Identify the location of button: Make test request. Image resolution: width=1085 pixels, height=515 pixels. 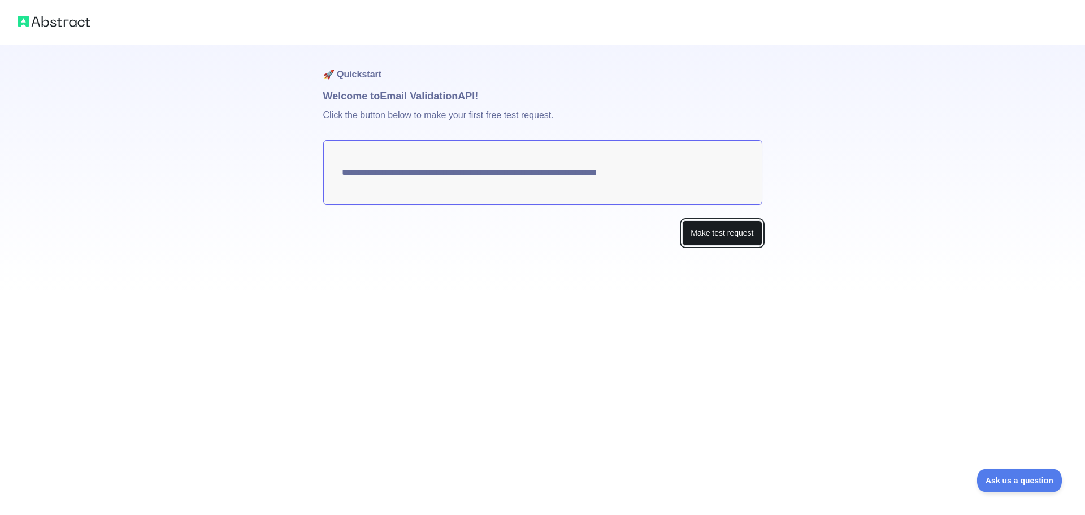
(722, 233).